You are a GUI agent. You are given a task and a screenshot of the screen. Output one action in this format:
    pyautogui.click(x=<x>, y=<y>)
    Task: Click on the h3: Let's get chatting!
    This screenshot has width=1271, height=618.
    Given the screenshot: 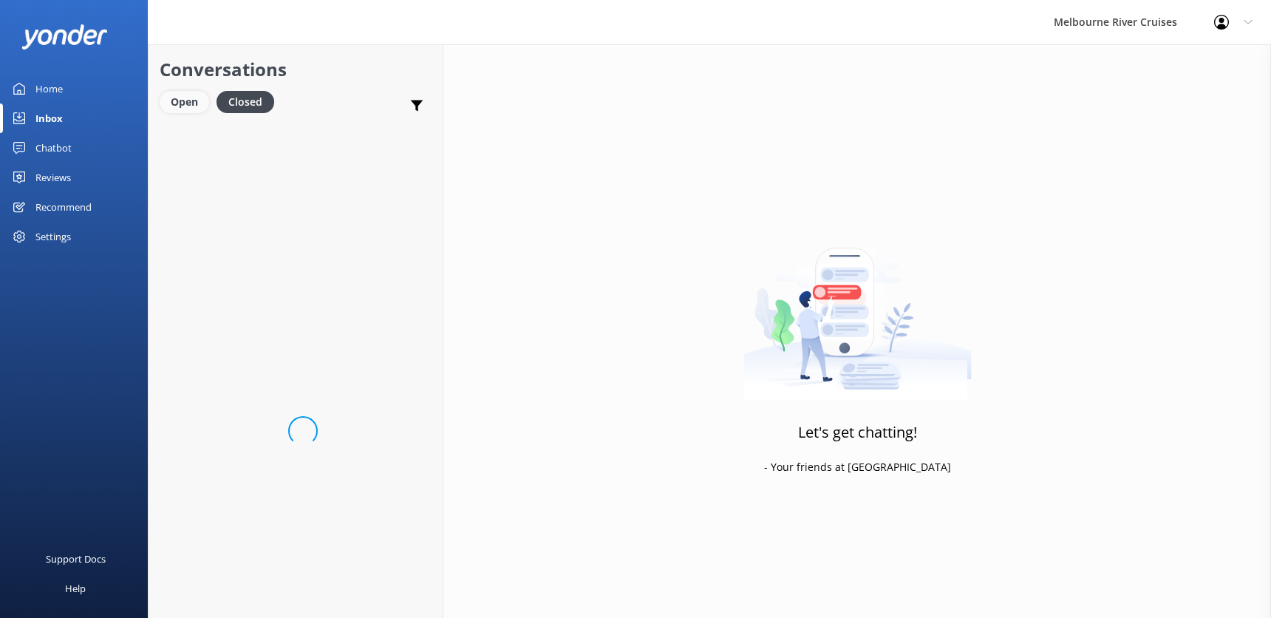 What is the action you would take?
    pyautogui.click(x=857, y=432)
    